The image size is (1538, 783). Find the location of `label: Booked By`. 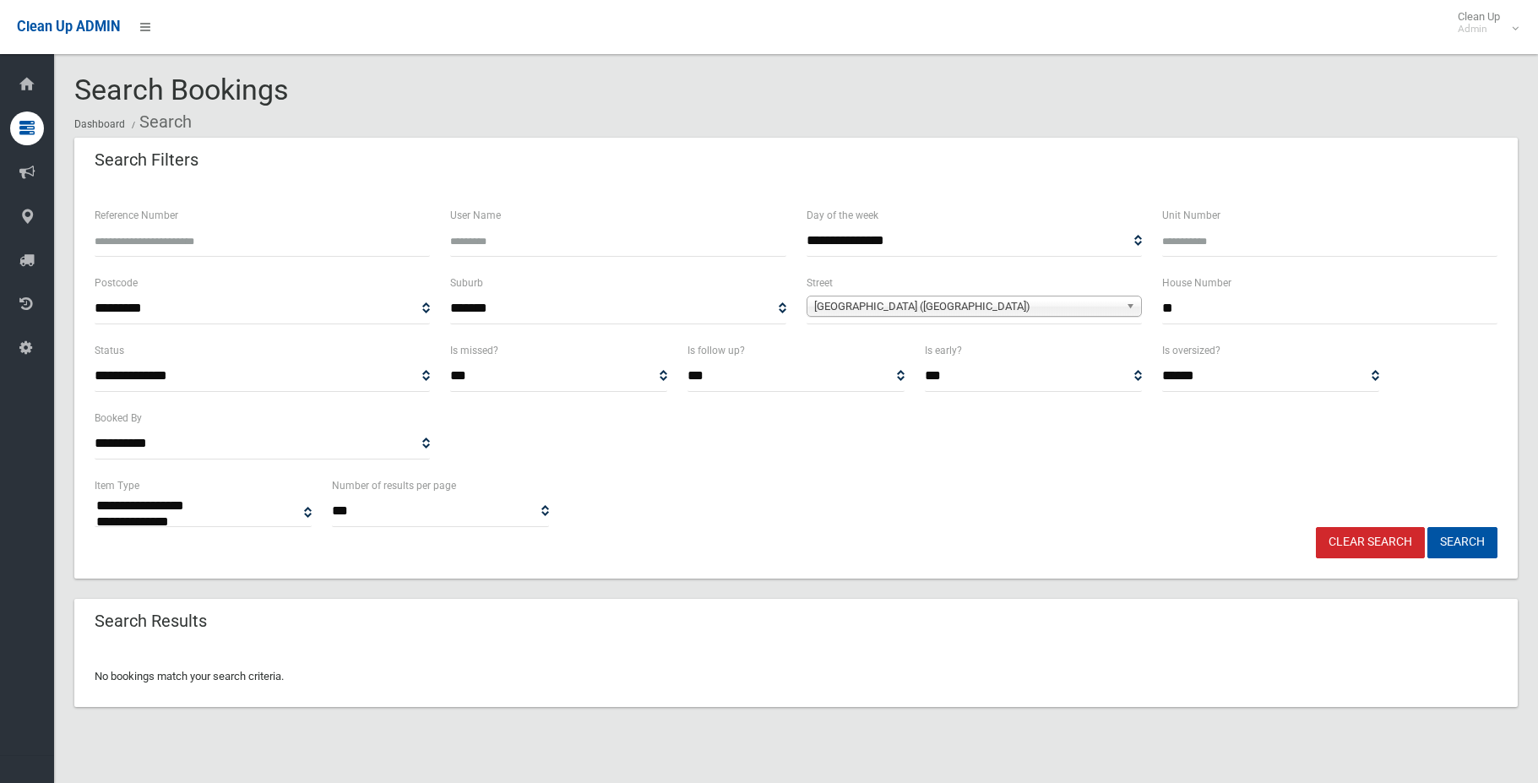

label: Booked By is located at coordinates (118, 418).